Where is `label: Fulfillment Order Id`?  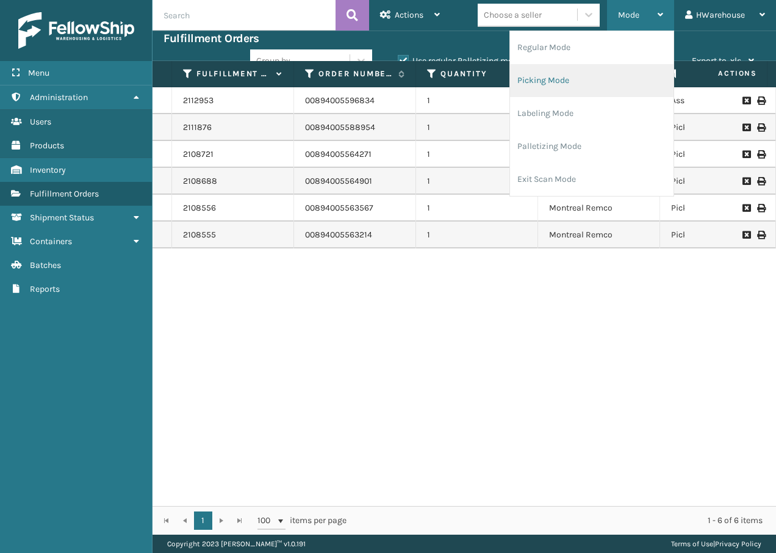
label: Fulfillment Order Id is located at coordinates (233, 74).